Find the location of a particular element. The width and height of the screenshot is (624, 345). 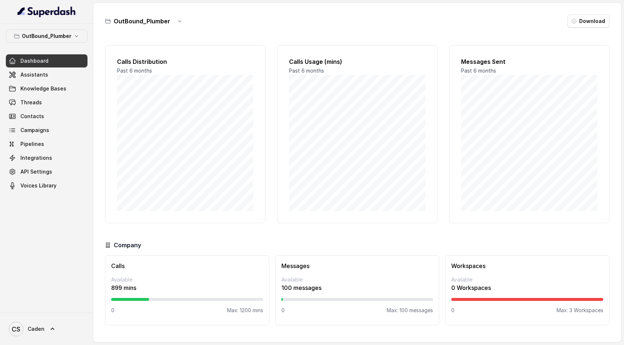

a: Knowledge Bases is located at coordinates (47, 89).